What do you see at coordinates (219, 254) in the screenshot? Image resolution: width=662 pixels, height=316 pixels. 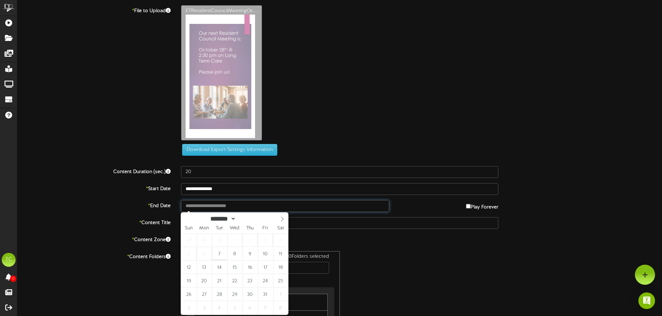 I see `span: October 7, 2025` at bounding box center [219, 254].